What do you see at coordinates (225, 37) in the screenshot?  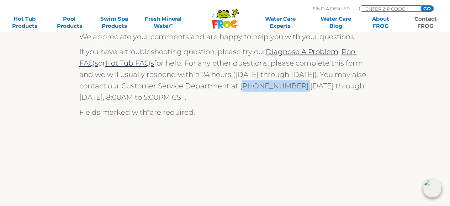 I see `p: We appreciate your comments and are happy to help you with your questions` at bounding box center [225, 37].